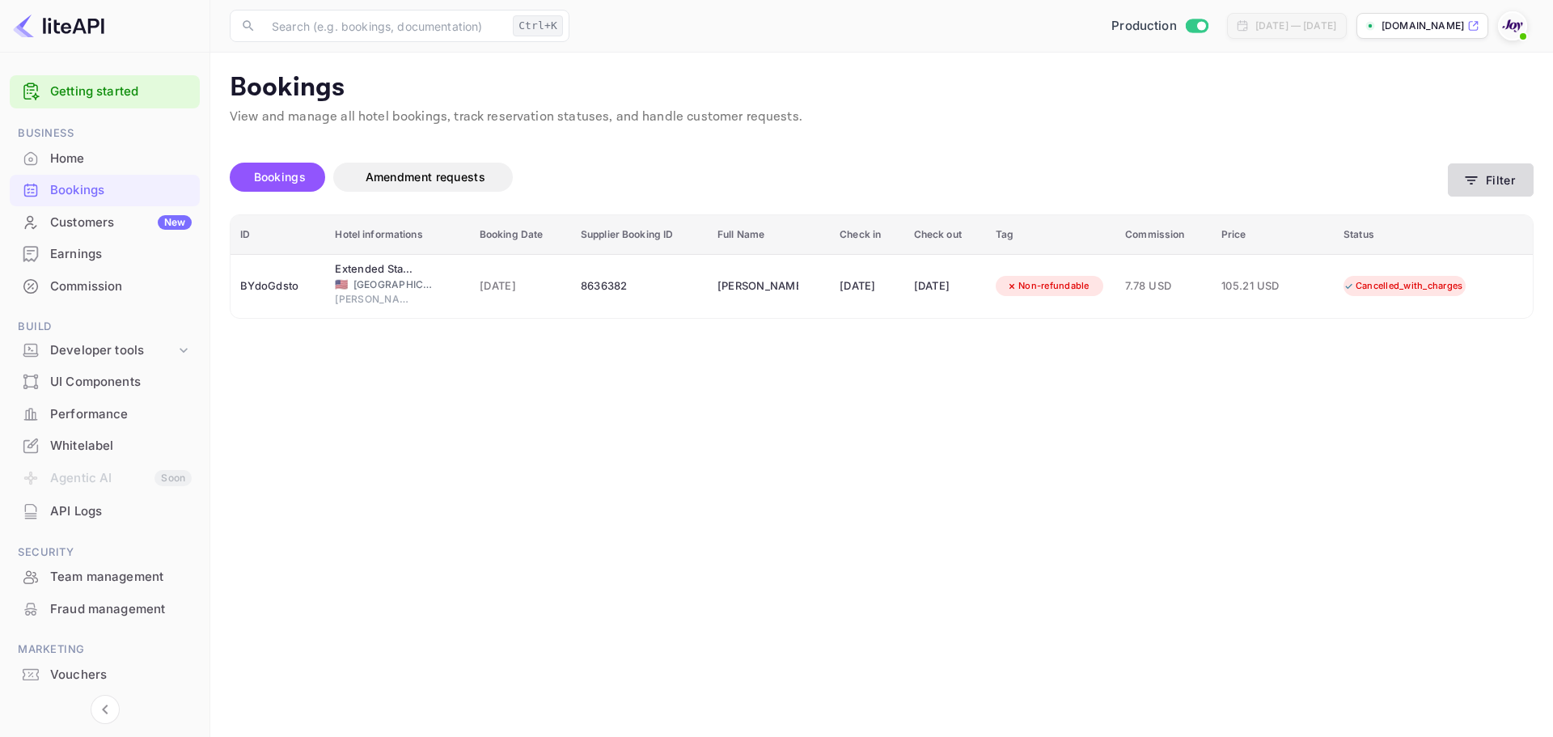 The image size is (1553, 737). I want to click on th: Full Name, so click(769, 235).